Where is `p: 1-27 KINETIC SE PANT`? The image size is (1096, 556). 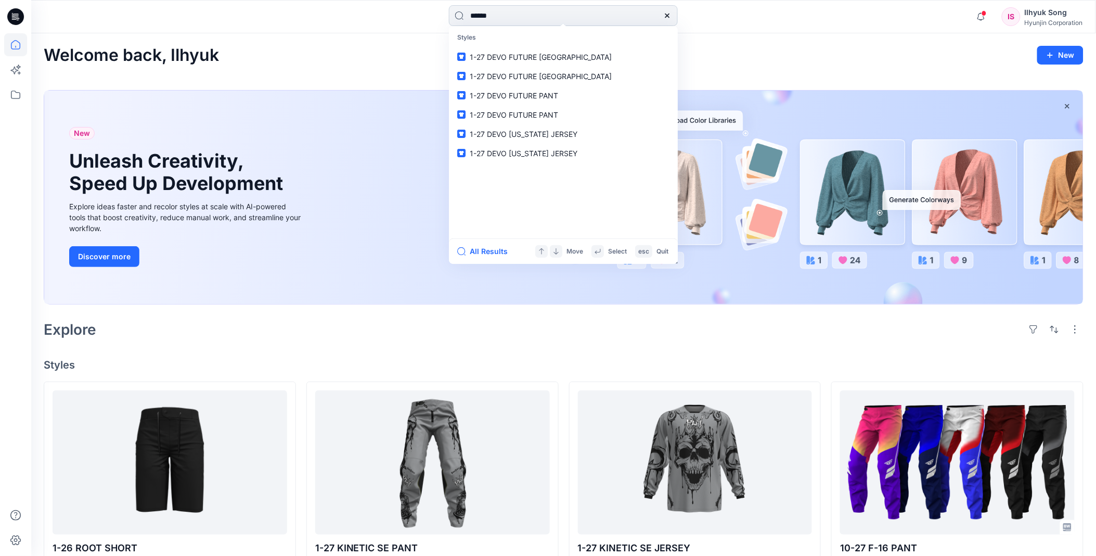 p: 1-27 KINETIC SE PANT is located at coordinates (432, 548).